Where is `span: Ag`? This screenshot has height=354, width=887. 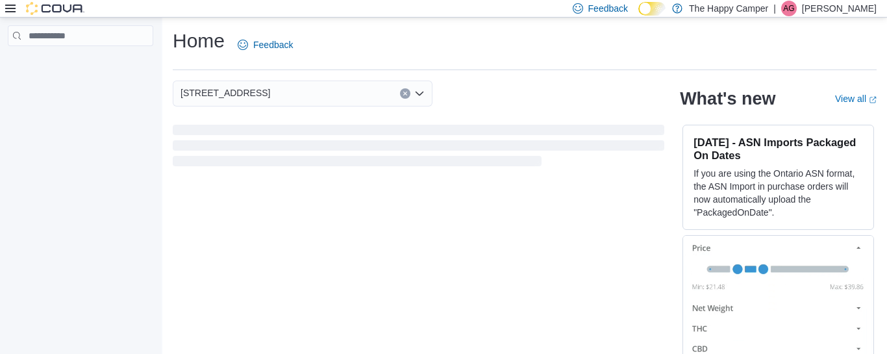
span: Ag is located at coordinates (788, 8).